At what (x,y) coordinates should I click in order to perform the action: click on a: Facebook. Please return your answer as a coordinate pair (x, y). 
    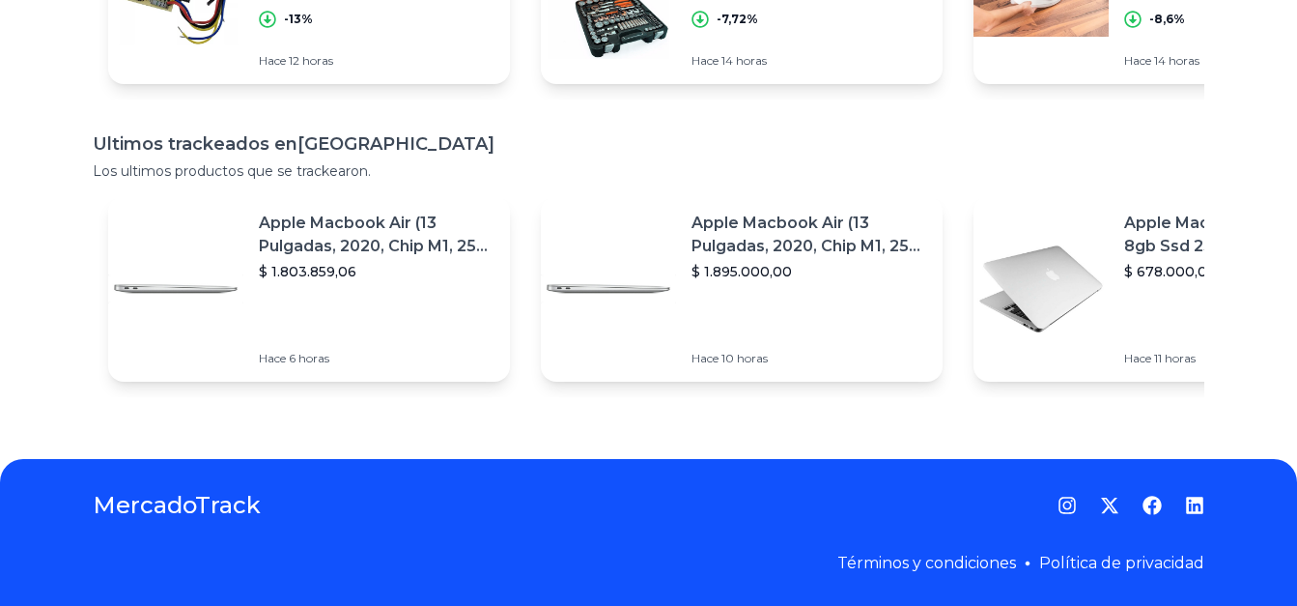
    Looking at the image, I should click on (1152, 505).